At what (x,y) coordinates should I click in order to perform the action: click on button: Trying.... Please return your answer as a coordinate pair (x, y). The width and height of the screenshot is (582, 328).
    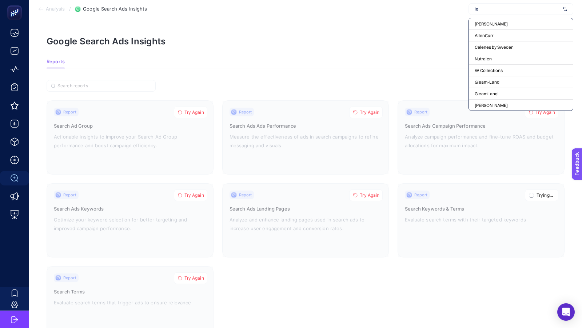
    Looking at the image, I should click on (542, 195).